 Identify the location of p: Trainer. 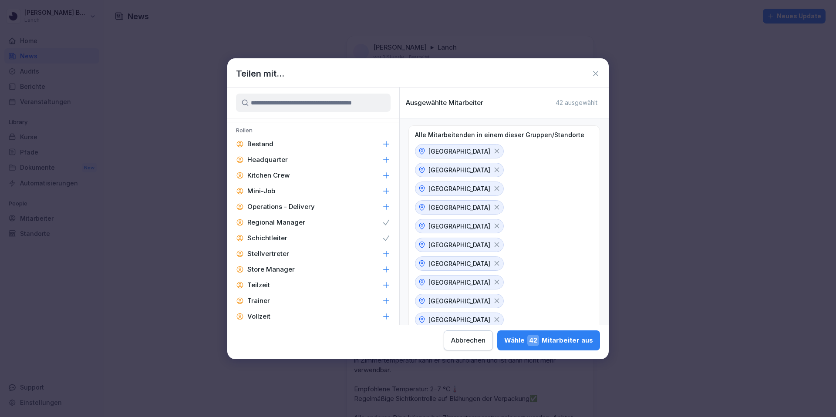
(259, 301).